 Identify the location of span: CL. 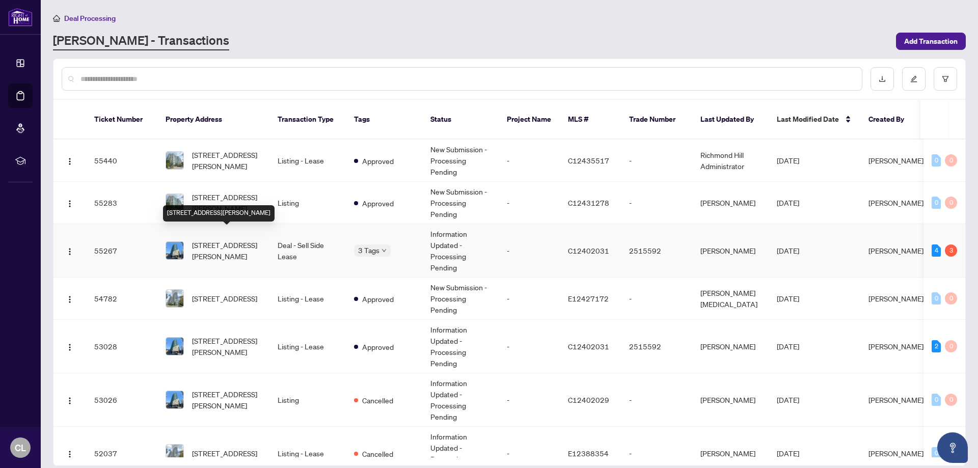
(20, 448).